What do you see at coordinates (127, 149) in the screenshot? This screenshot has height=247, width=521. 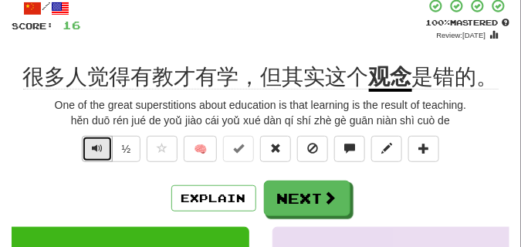 I see `button: ½` at bounding box center [127, 149].